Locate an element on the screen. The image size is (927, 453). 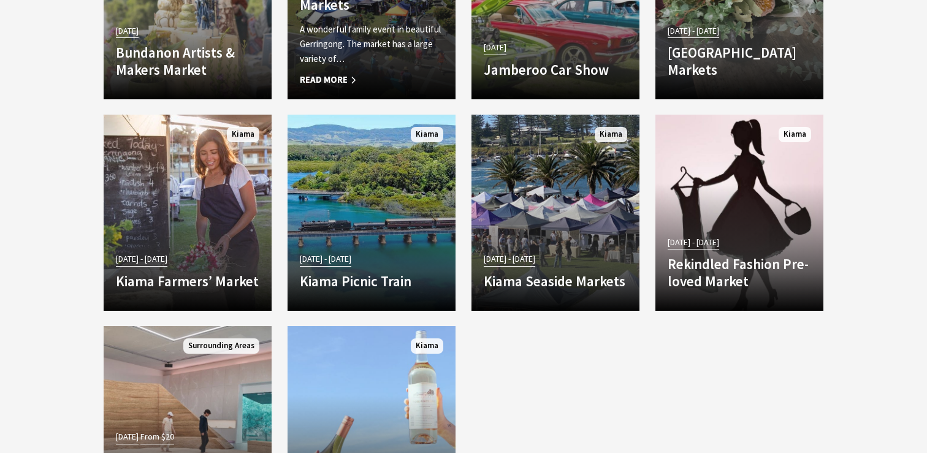
span: From $20 is located at coordinates (157, 436).